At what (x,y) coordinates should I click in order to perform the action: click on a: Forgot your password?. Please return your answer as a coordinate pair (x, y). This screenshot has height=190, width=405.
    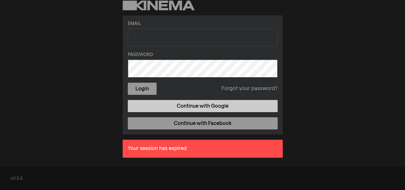
    Looking at the image, I should click on (249, 89).